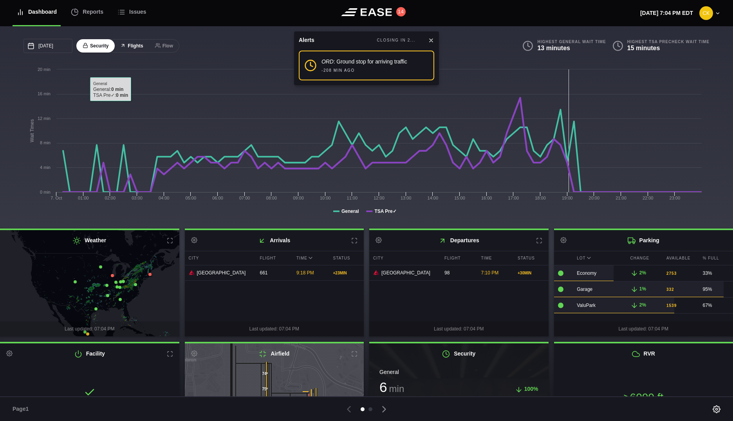  Describe the element at coordinates (531, 273) in the screenshot. I see `div: + 30 MIN` at that location.